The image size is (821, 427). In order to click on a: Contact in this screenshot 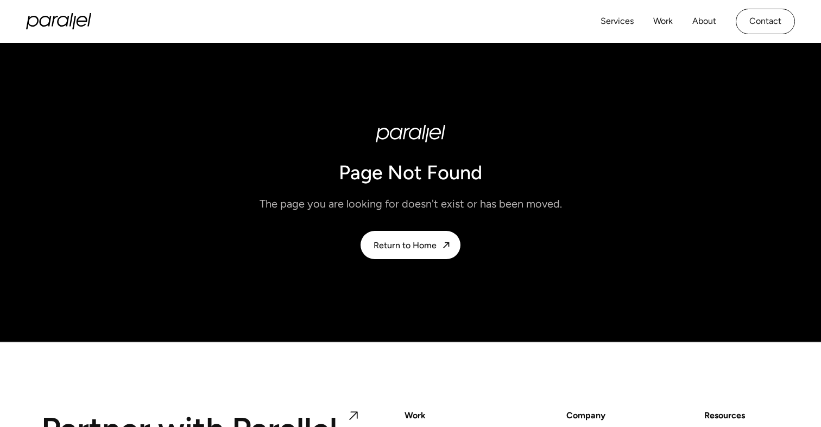, I will do `click(765, 21)`.